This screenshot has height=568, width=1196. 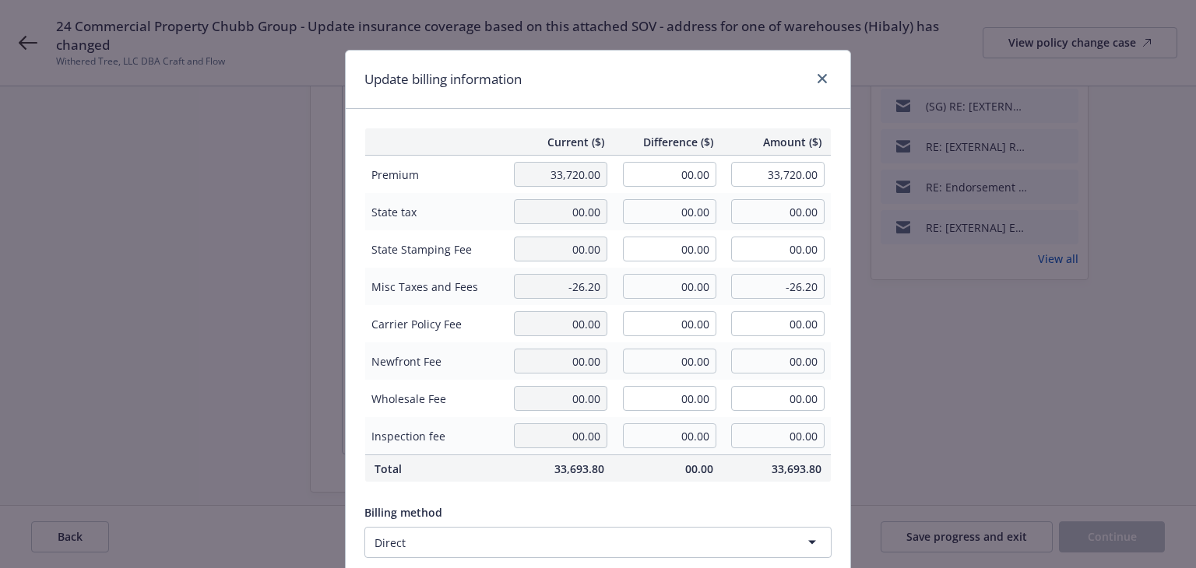 What do you see at coordinates (777, 142) in the screenshot?
I see `span: Amount ($)` at bounding box center [777, 142].